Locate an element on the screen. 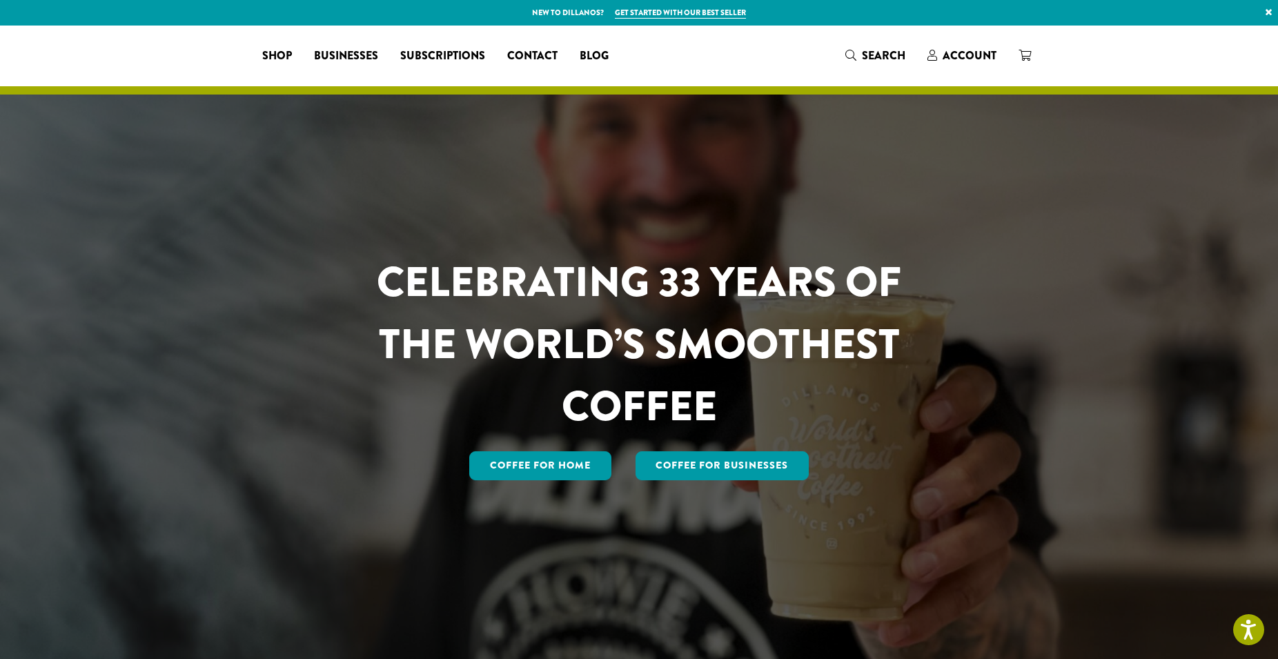 The height and width of the screenshot is (659, 1278). span: Subscriptions is located at coordinates (442, 56).